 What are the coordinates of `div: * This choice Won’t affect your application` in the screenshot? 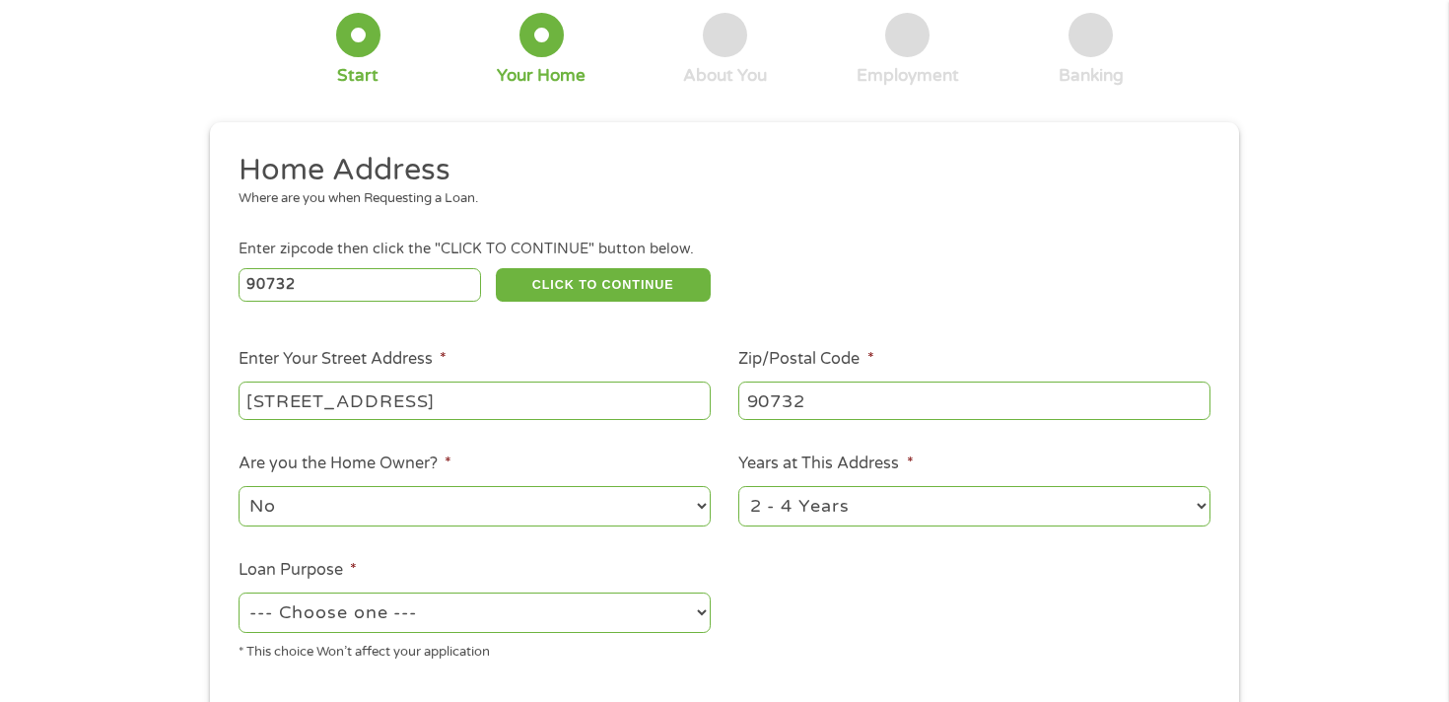 It's located at (474, 649).